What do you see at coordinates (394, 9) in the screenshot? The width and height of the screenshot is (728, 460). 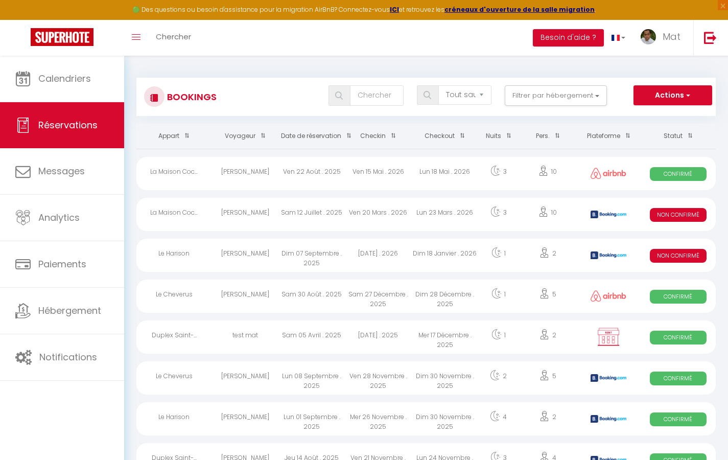 I see `strong: ICI` at bounding box center [394, 9].